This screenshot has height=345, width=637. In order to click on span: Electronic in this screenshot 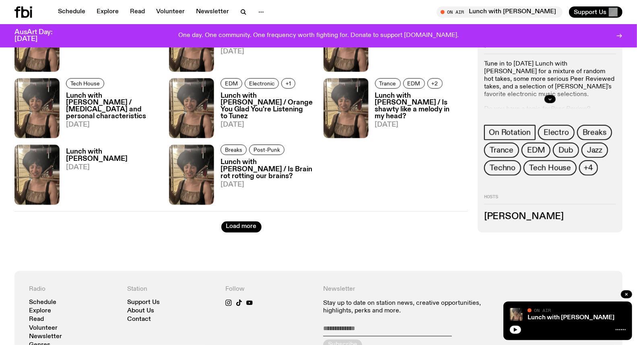, I will do `click(262, 83)`.